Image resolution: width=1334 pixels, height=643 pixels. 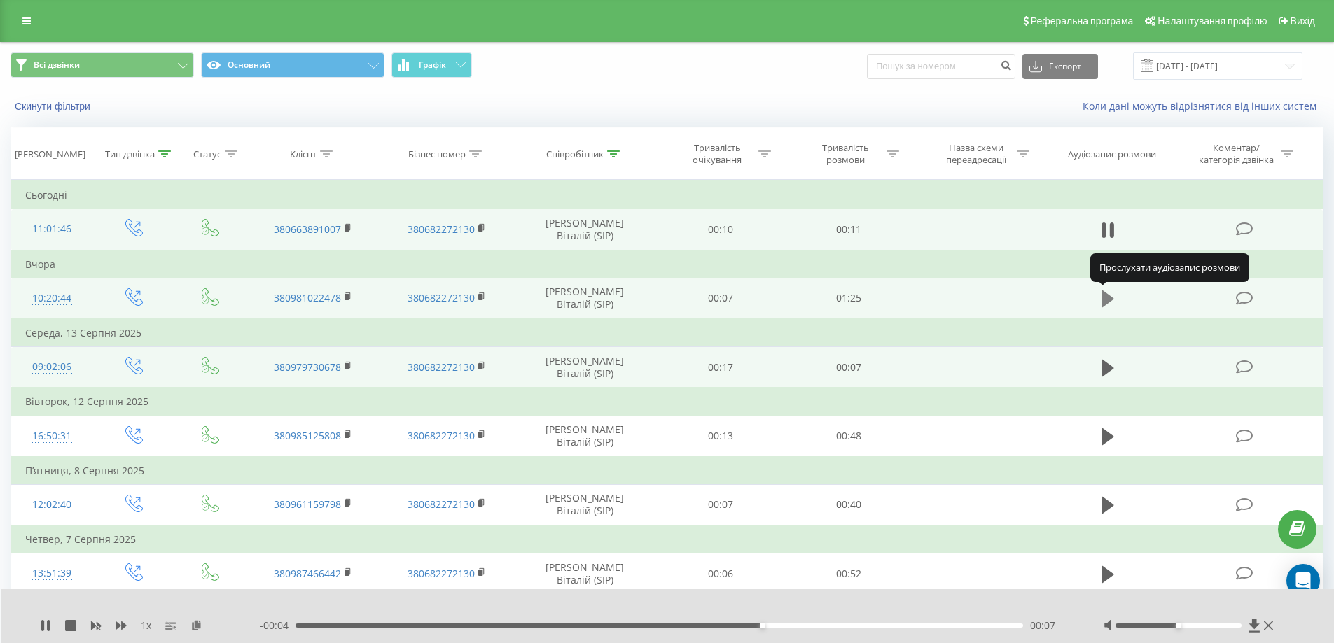 What do you see at coordinates (848, 574) in the screenshot?
I see `td: 00:52` at bounding box center [848, 574].